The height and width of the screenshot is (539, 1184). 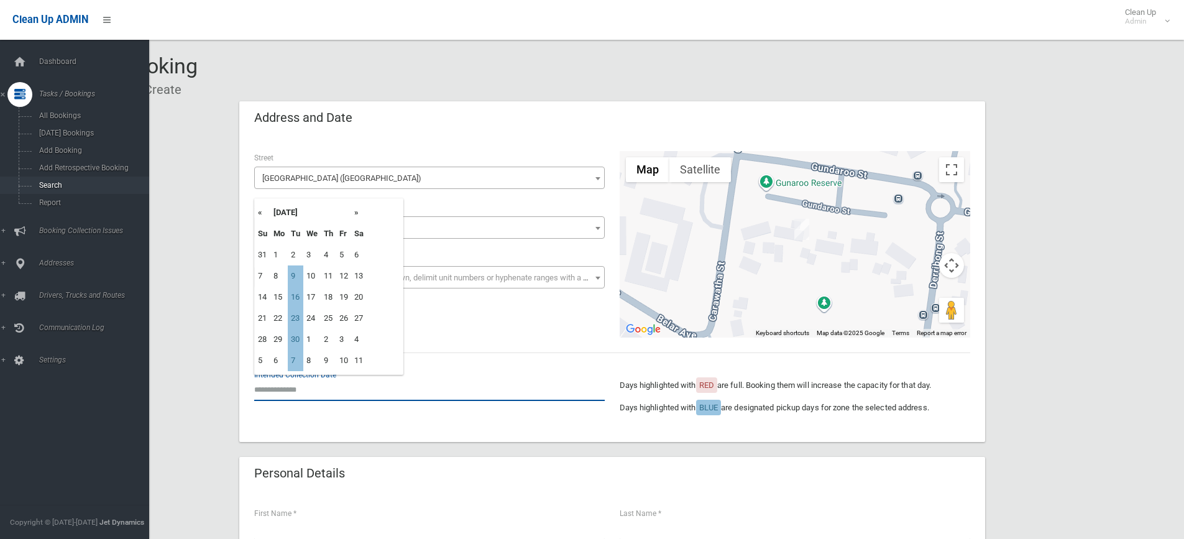 I want to click on p: Days highlighted with are designated pickup days for zone the selected address., so click(x=795, y=408).